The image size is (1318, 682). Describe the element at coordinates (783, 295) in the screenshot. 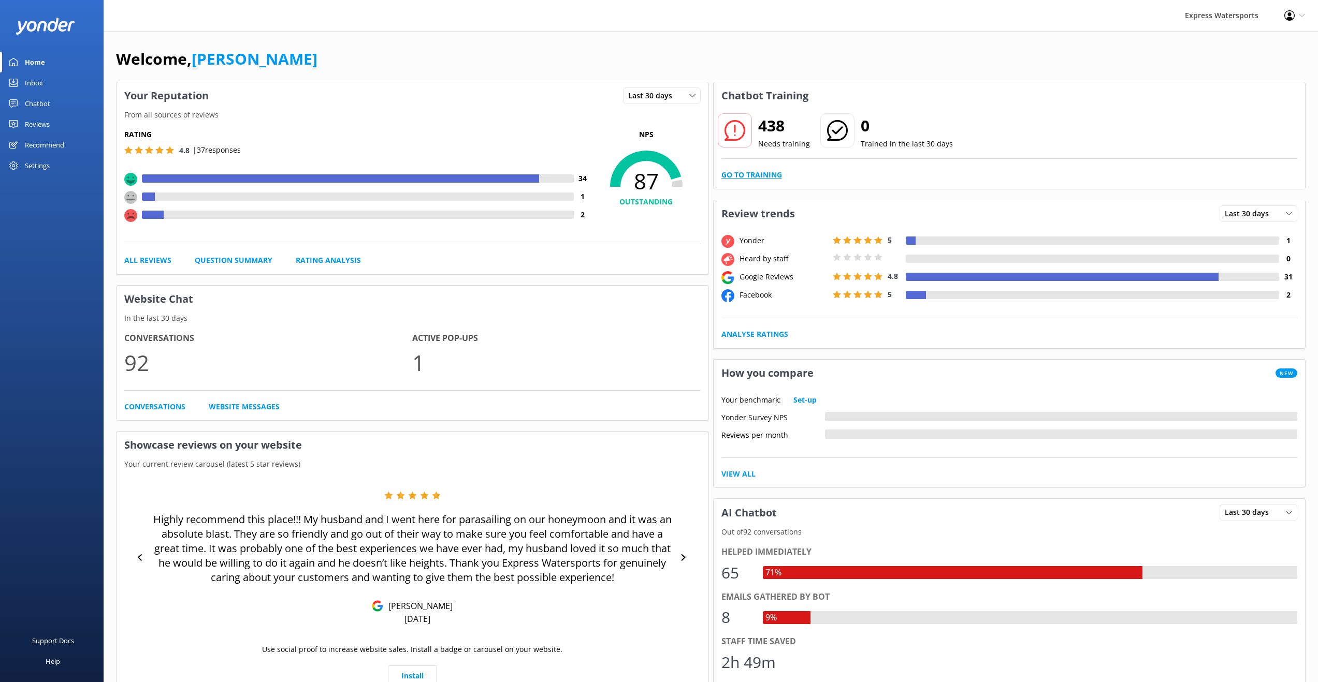

I see `div: Facebook` at that location.